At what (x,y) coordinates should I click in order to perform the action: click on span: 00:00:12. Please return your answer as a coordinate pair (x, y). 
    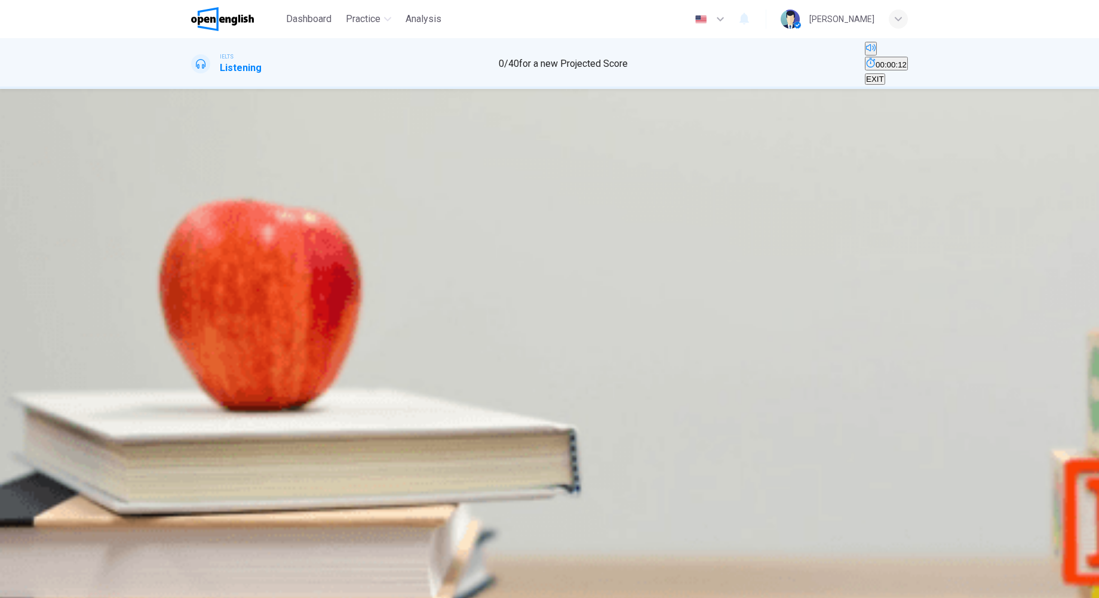
    Looking at the image, I should click on (891, 65).